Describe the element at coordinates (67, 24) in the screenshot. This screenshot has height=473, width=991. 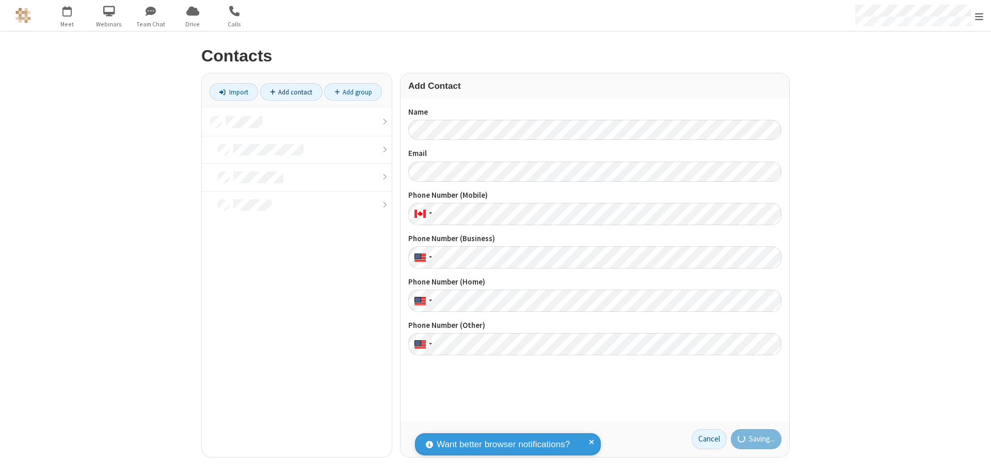
I see `span: Meet` at that location.